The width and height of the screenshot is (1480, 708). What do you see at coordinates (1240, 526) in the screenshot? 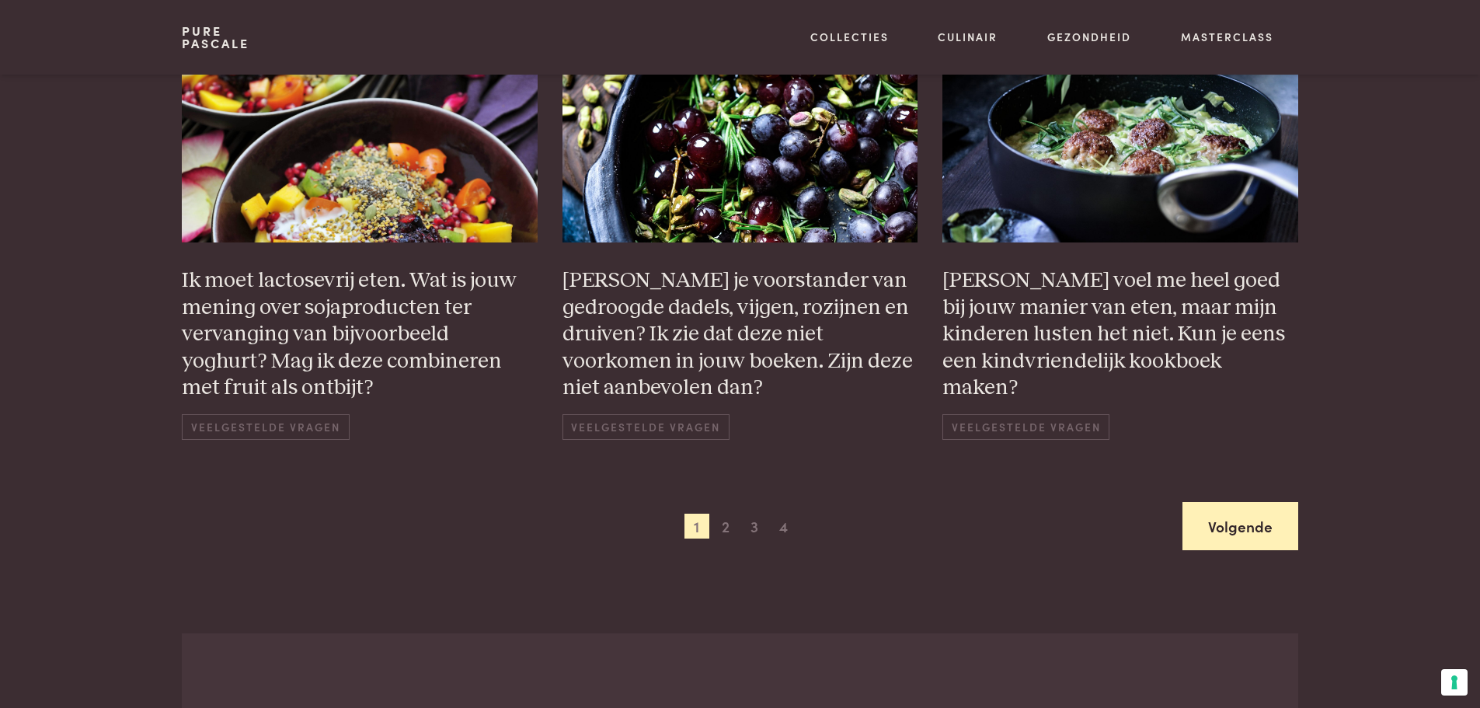
I see `a: Volgende` at bounding box center [1240, 526].